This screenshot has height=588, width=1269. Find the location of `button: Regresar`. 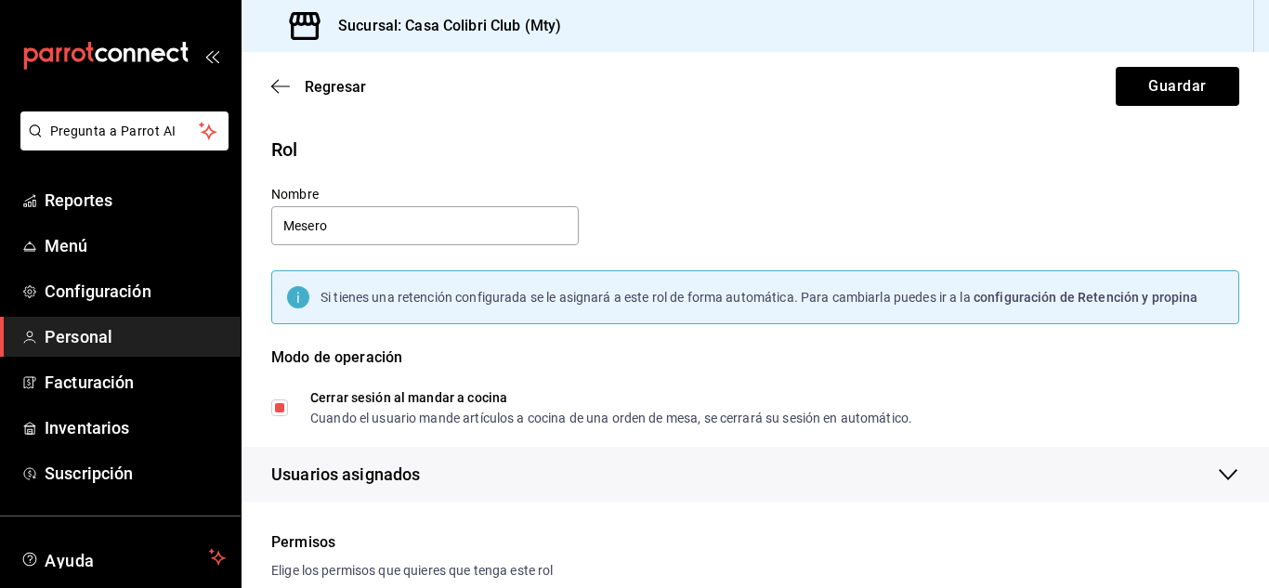

button: Regresar is located at coordinates (319, 86).